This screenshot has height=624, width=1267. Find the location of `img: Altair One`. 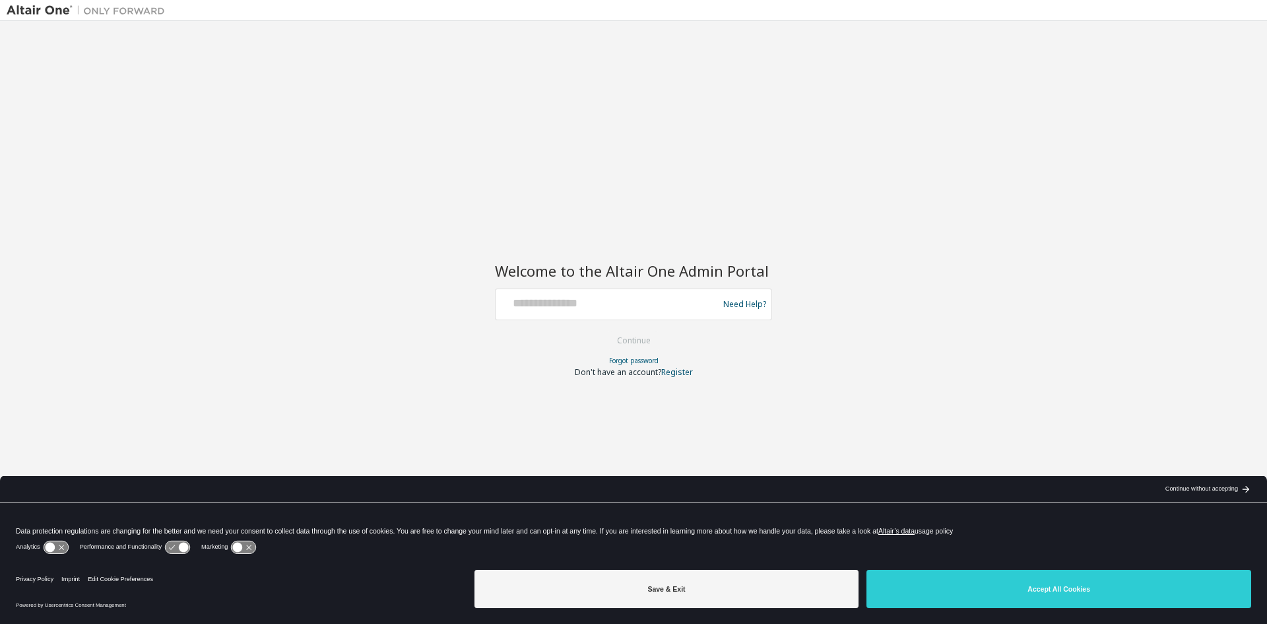

img: Altair One is located at coordinates (89, 11).